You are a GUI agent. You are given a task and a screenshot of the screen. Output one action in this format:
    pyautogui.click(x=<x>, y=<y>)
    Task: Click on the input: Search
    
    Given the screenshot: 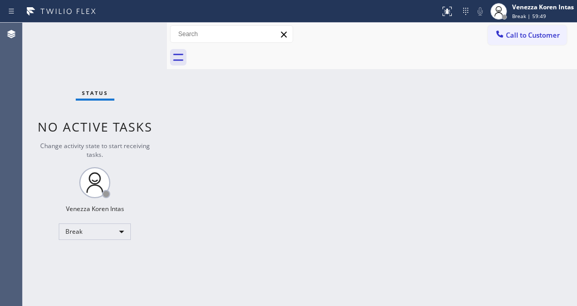 What is the action you would take?
    pyautogui.click(x=231, y=34)
    